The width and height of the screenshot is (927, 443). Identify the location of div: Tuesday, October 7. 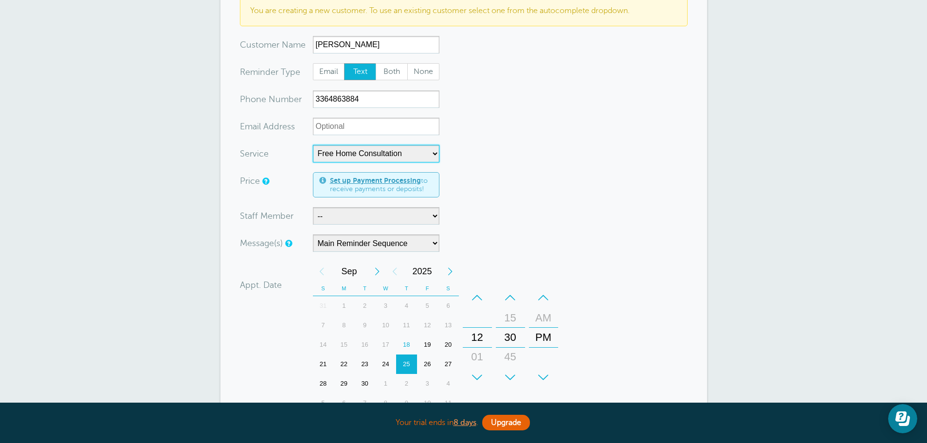
(364, 403).